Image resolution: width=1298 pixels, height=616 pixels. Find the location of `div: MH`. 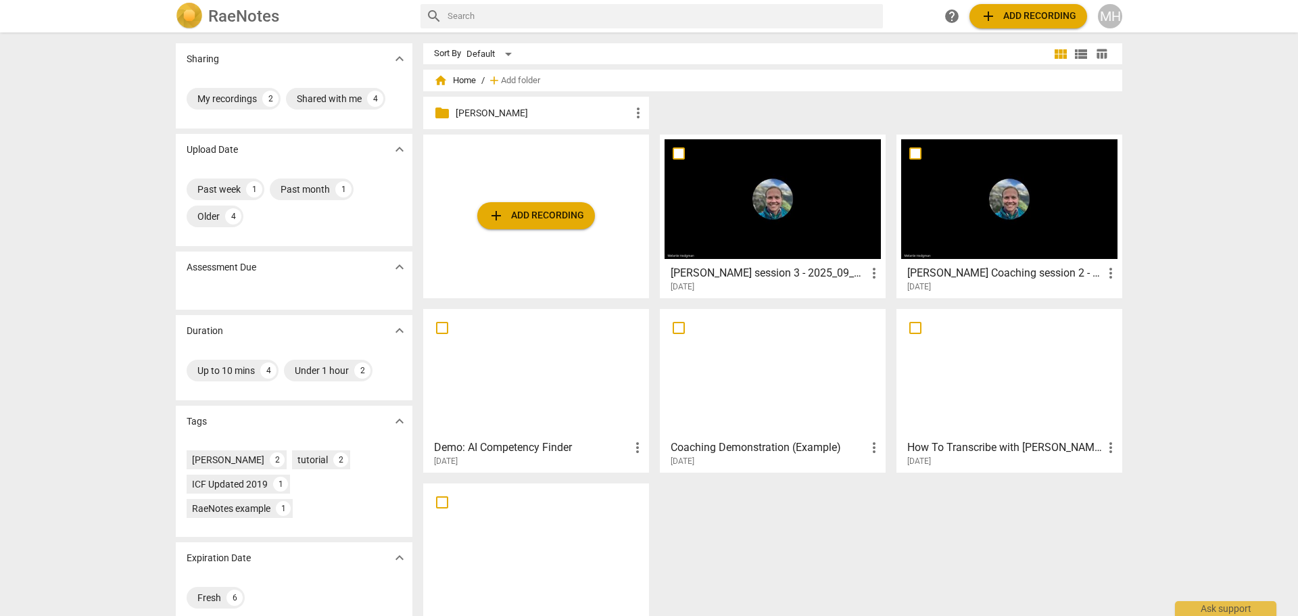

div: MH is located at coordinates (1110, 16).